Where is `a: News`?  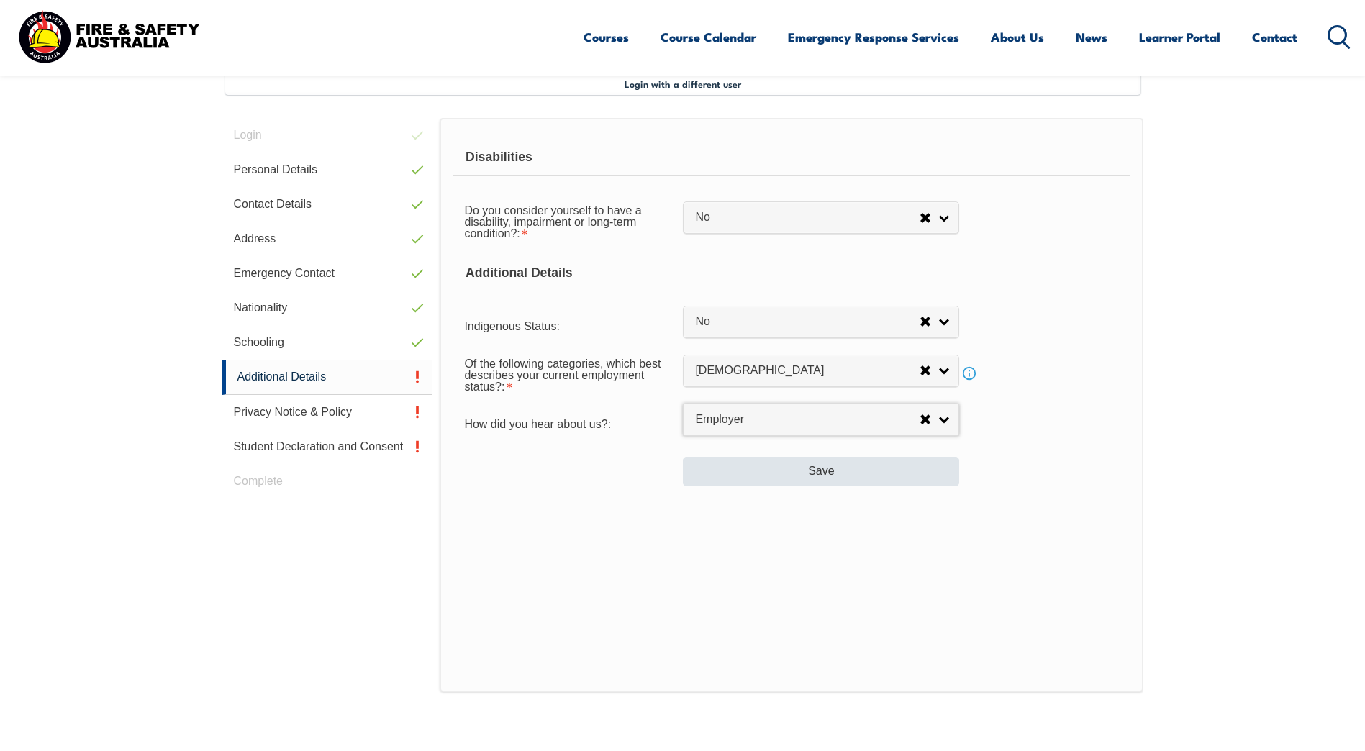
a: News is located at coordinates (1092, 37).